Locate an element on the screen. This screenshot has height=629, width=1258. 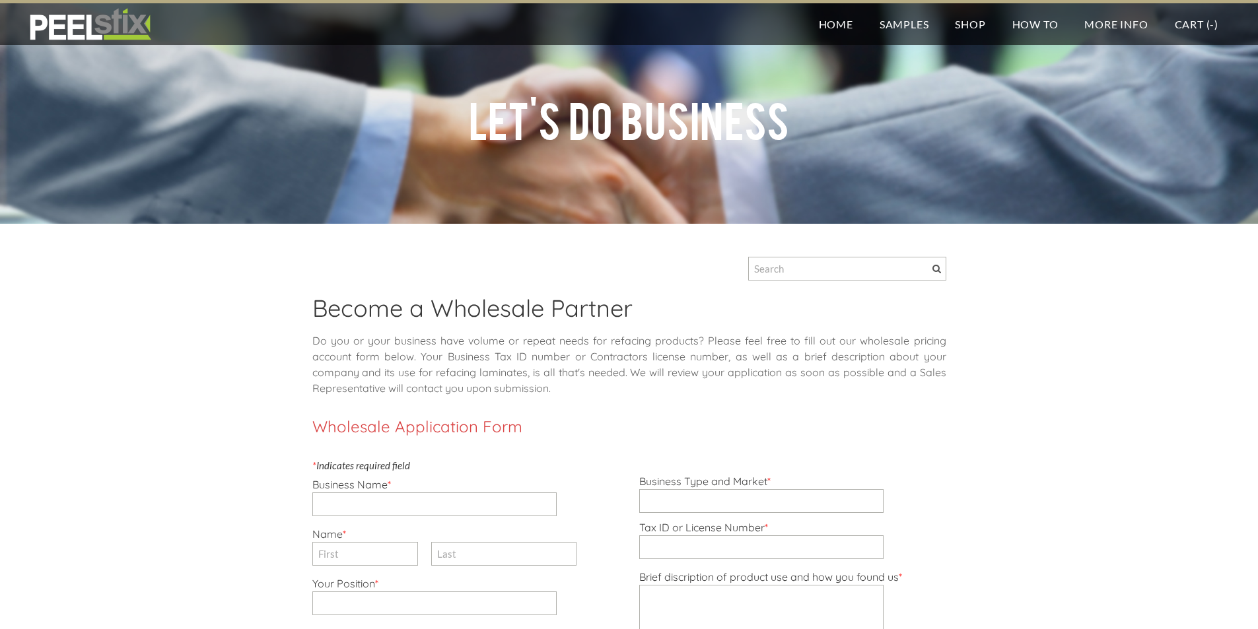
span: . Your Business Tax ID number or Contractors license number, as well as a brief description about... is located at coordinates (629, 373).